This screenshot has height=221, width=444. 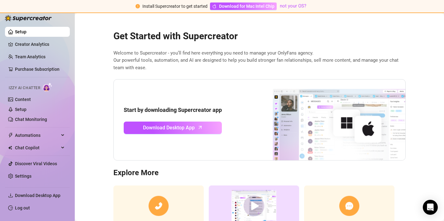 I want to click on span: exclamation-circle, so click(x=138, y=6).